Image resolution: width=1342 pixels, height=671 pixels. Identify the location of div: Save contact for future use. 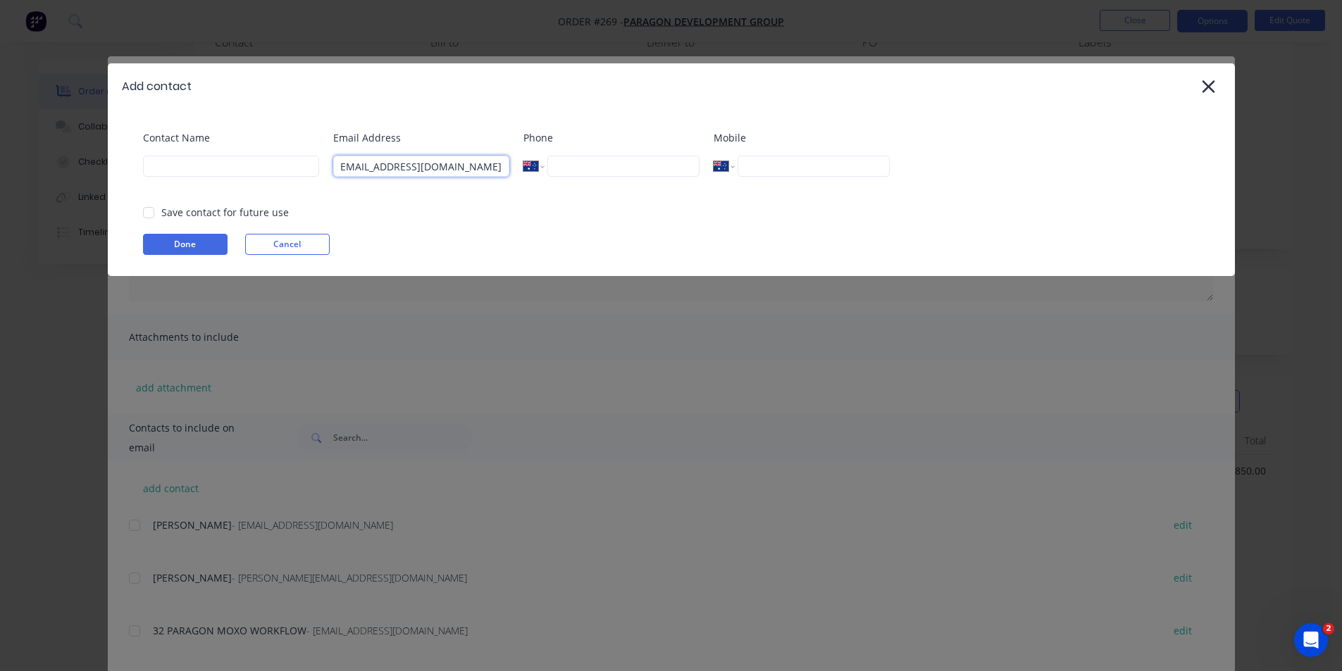
(225, 212).